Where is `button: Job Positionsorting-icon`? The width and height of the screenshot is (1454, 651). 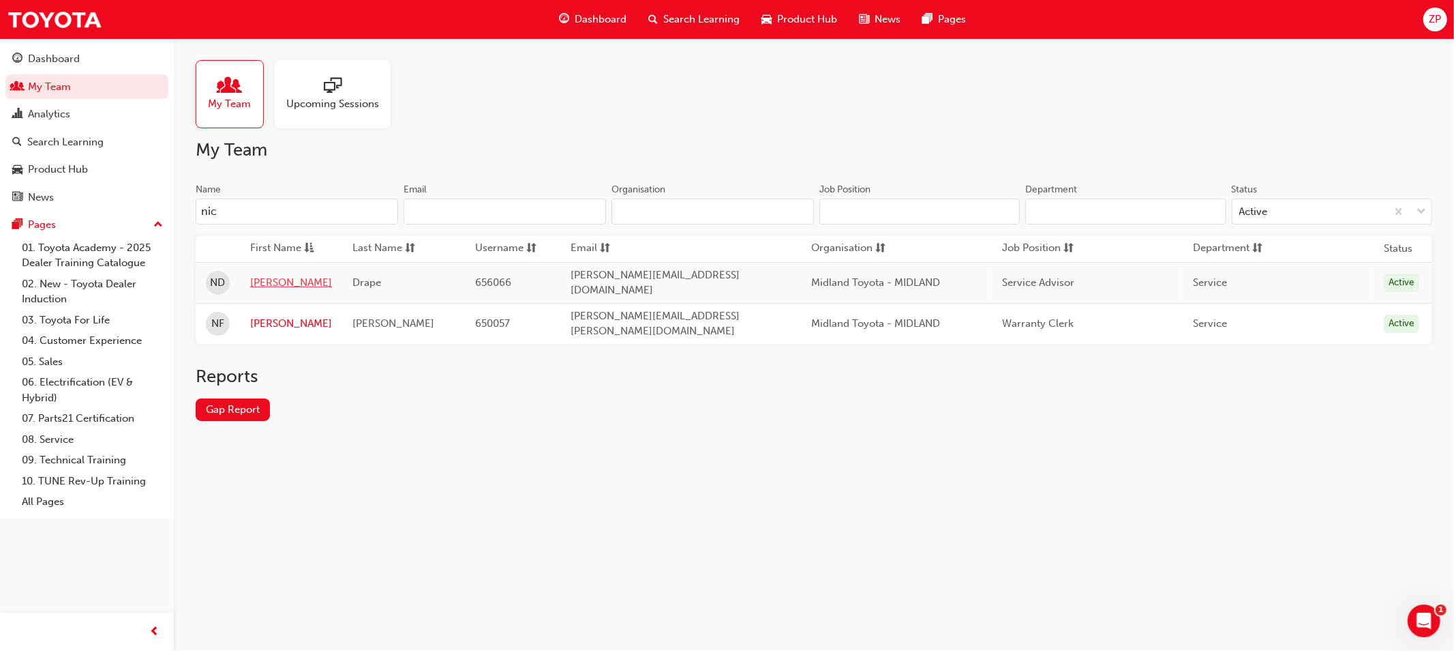
button: Job Positionsorting-icon is located at coordinates (1040, 248).